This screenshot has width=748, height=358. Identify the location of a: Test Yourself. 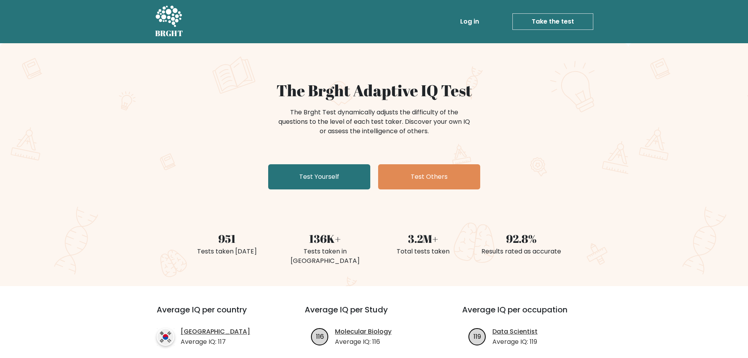
(319, 177).